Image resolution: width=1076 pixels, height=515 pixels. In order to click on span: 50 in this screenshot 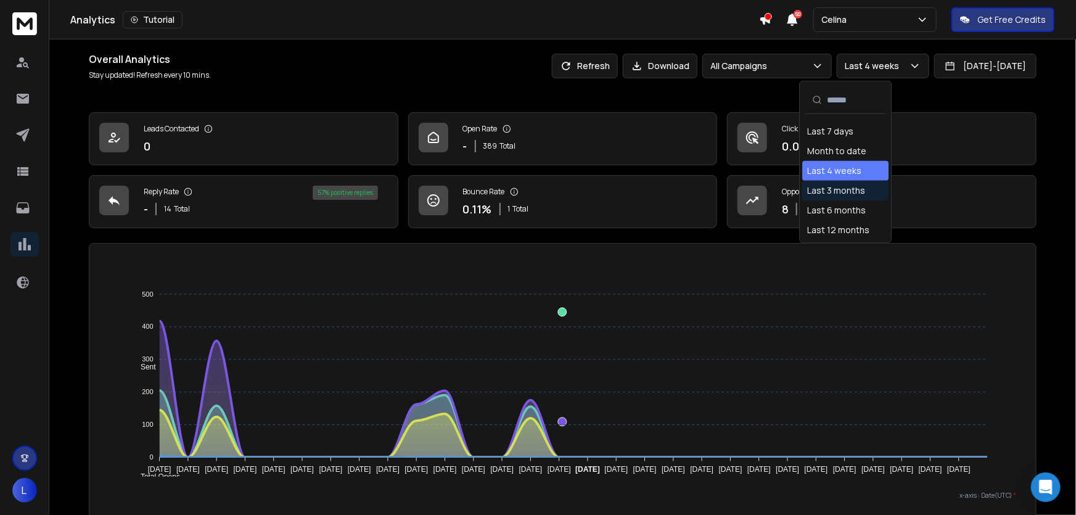, I will do `click(798, 14)`.